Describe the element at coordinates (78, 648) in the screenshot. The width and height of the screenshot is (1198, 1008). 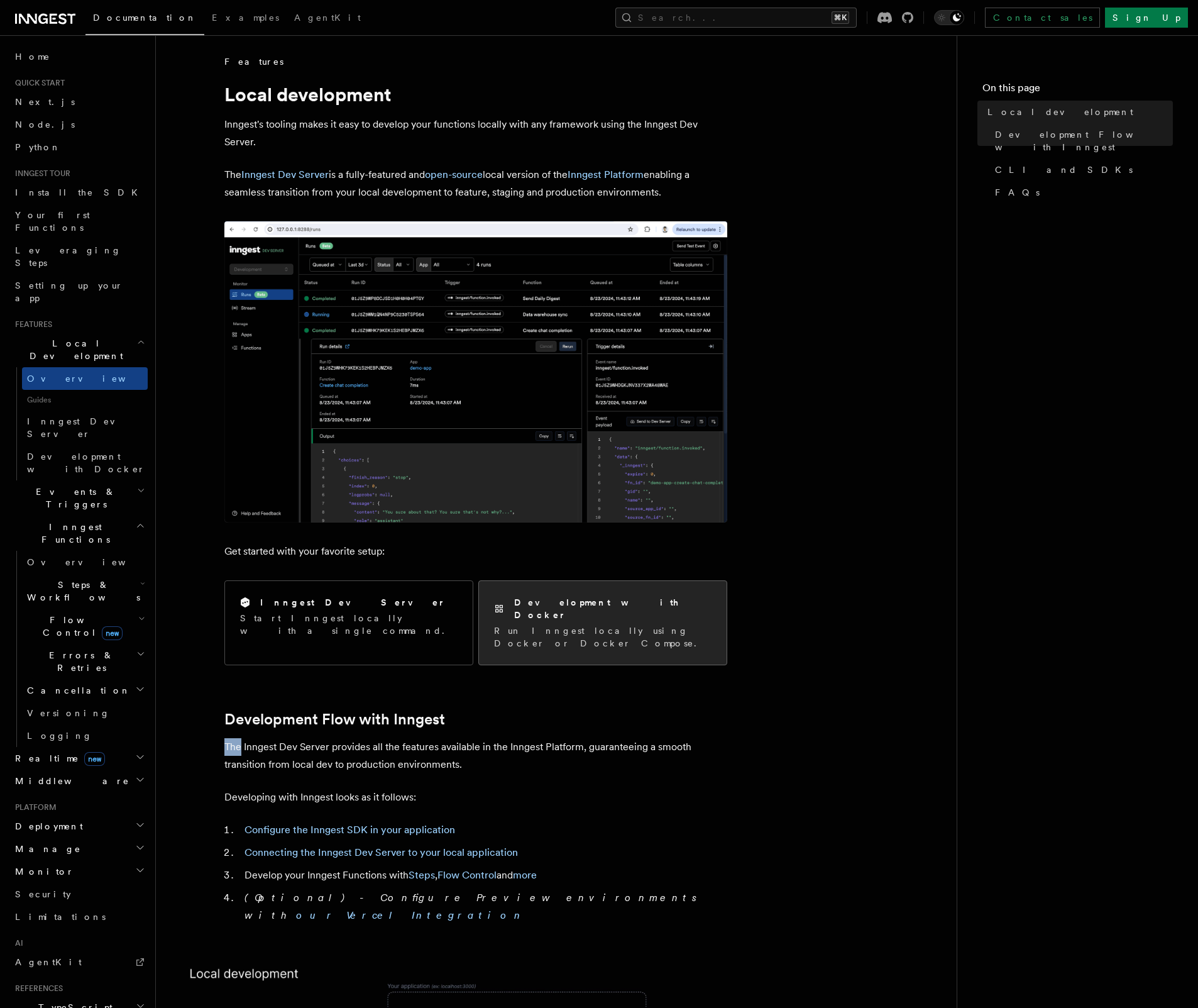
I see `div: Inngest Functions` at that location.